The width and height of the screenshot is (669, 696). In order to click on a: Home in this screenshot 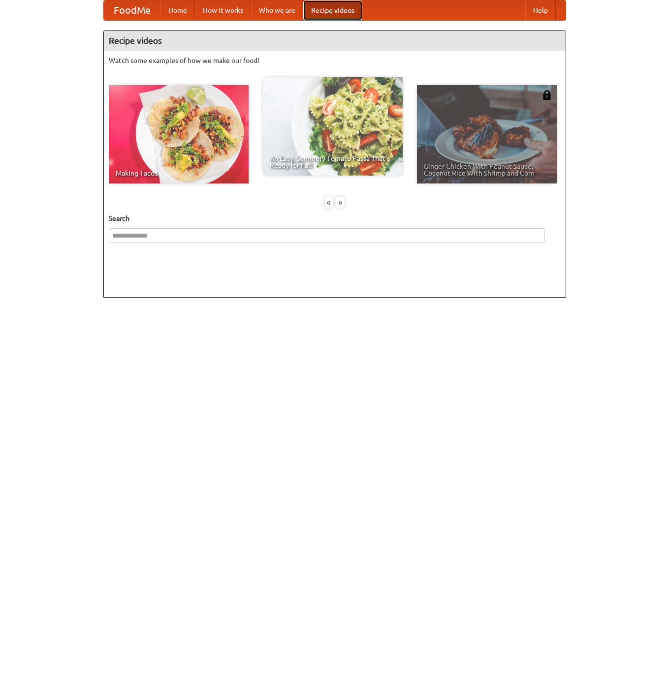, I will do `click(178, 10)`.